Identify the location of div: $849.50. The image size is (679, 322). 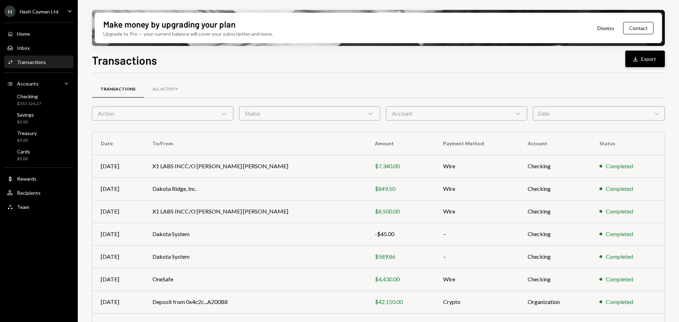
(401, 189).